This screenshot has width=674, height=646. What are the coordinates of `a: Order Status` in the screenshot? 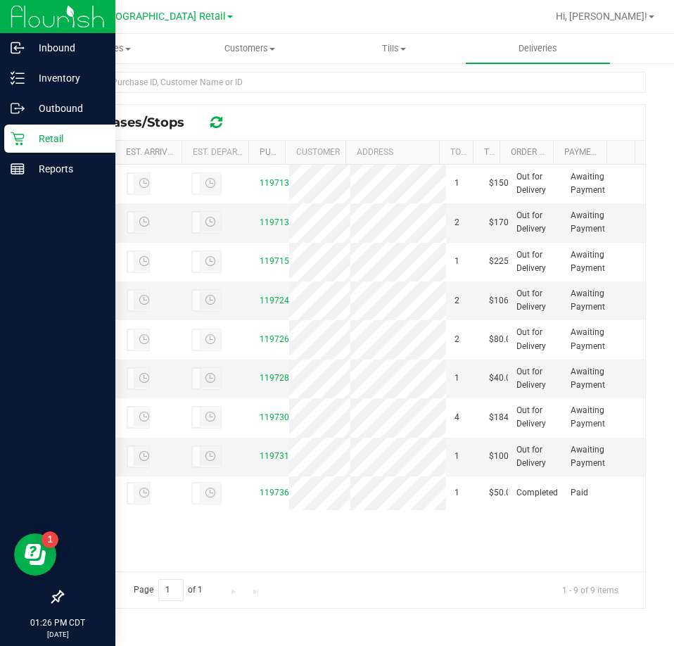 It's located at (540, 152).